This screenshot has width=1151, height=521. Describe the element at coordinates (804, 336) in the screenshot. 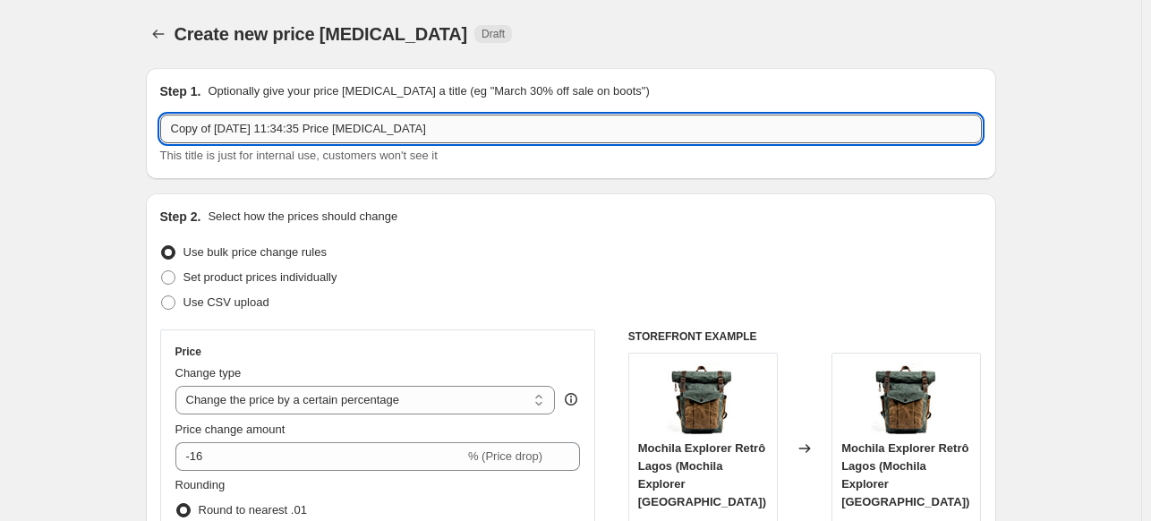

I see `h6: STOREFRONT EXAMPLE` at that location.